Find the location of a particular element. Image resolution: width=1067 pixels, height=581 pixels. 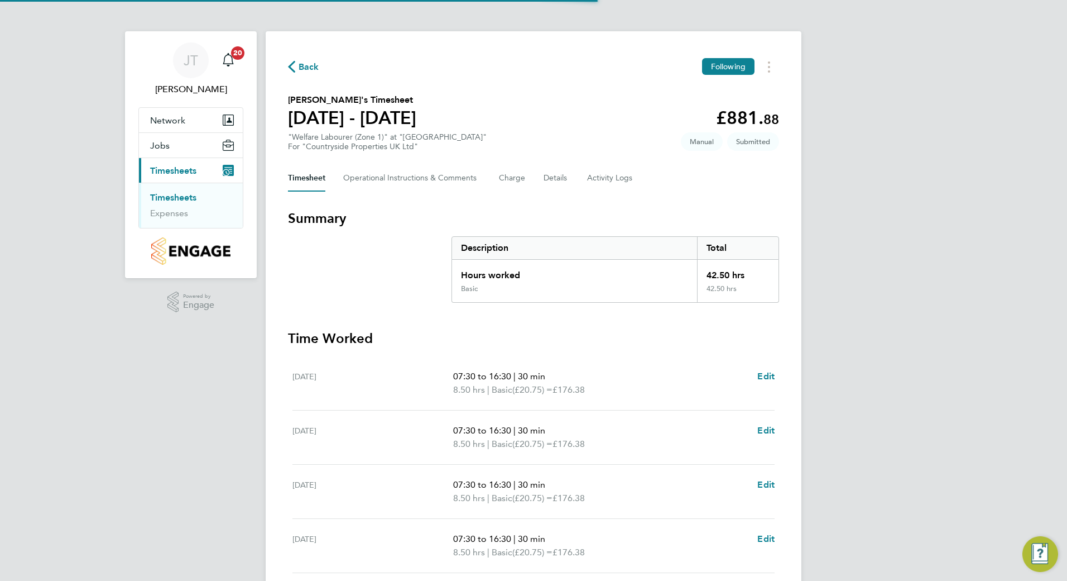

span: Network is located at coordinates (167, 120).